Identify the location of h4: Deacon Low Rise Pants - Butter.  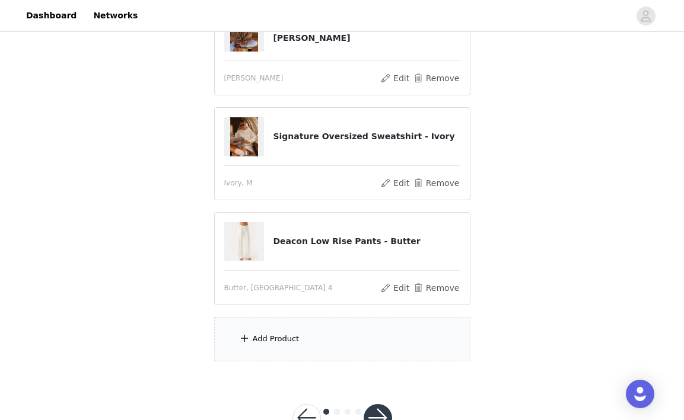
(366, 241).